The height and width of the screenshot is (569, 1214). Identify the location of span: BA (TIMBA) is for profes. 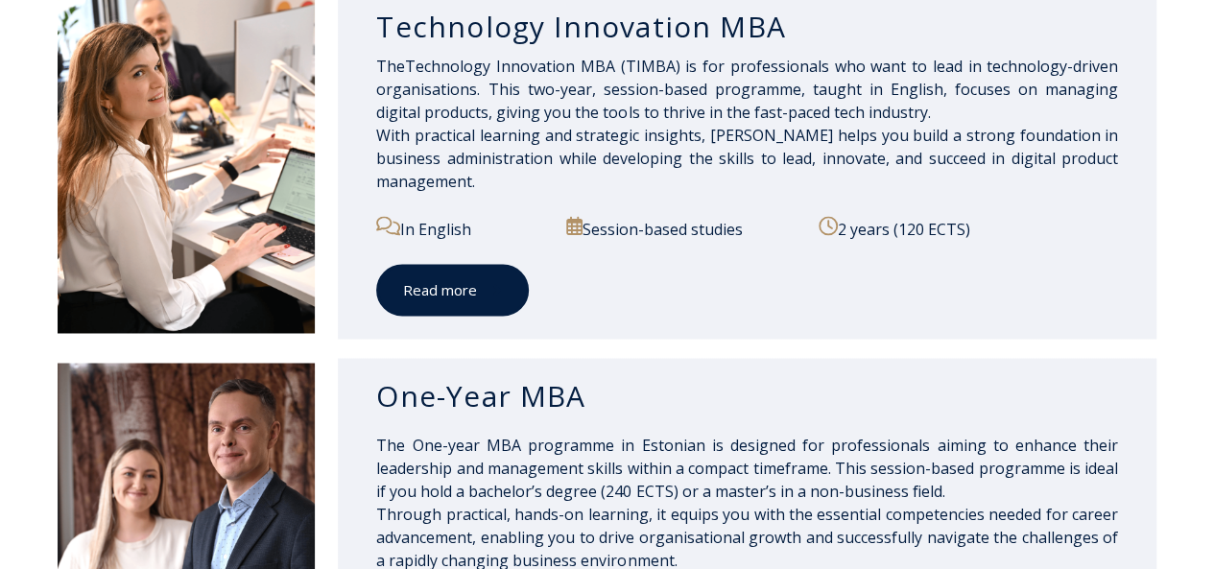
(686, 66).